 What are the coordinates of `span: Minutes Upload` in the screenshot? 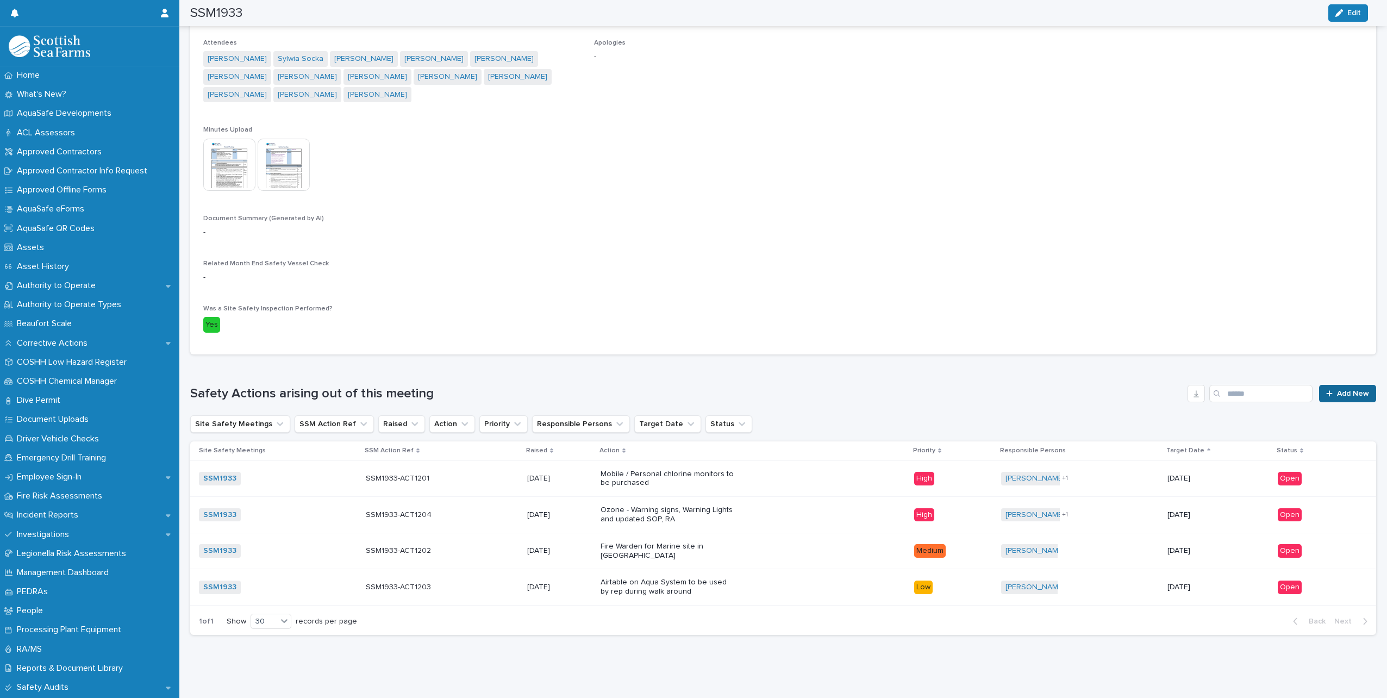 It's located at (228, 130).